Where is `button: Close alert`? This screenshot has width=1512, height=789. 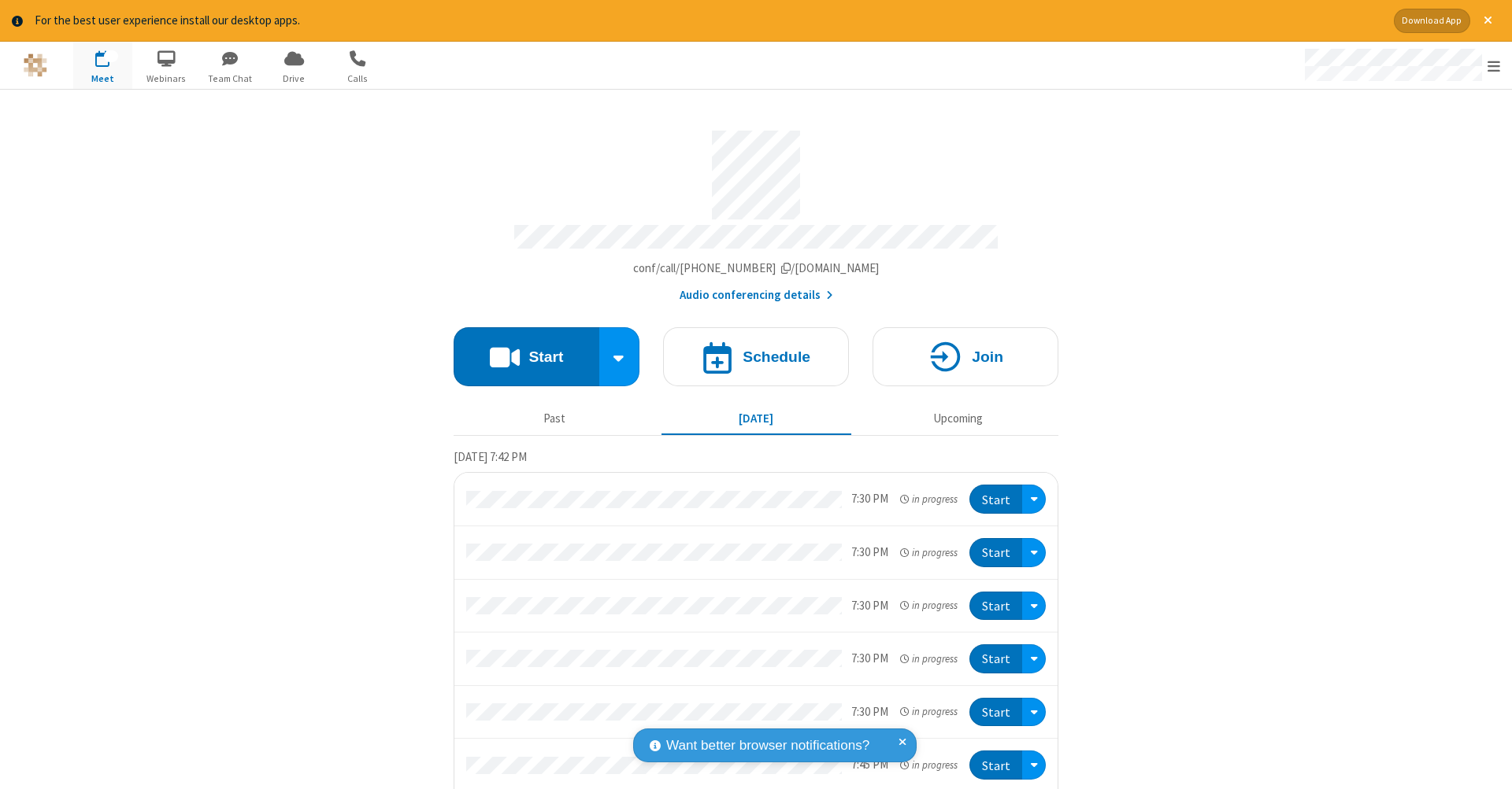
button: Close alert is located at coordinates (1488, 21).